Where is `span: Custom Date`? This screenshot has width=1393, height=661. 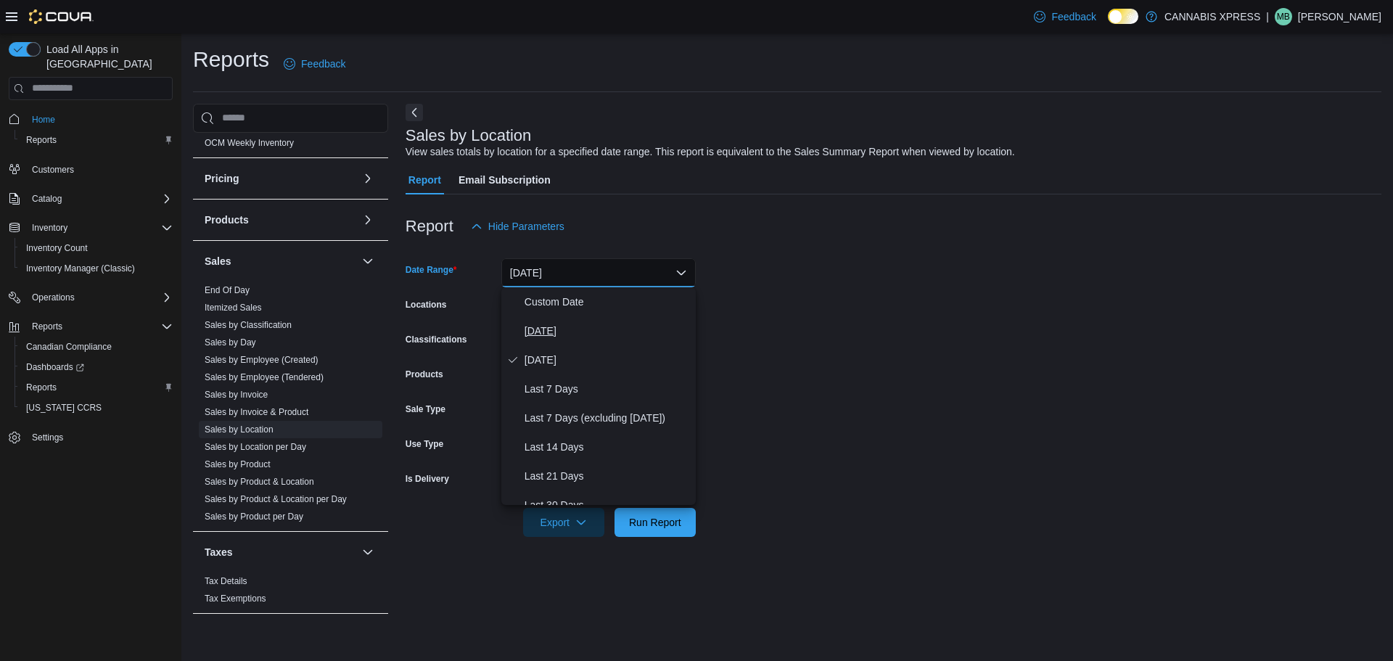 span: Custom Date is located at coordinates (607, 302).